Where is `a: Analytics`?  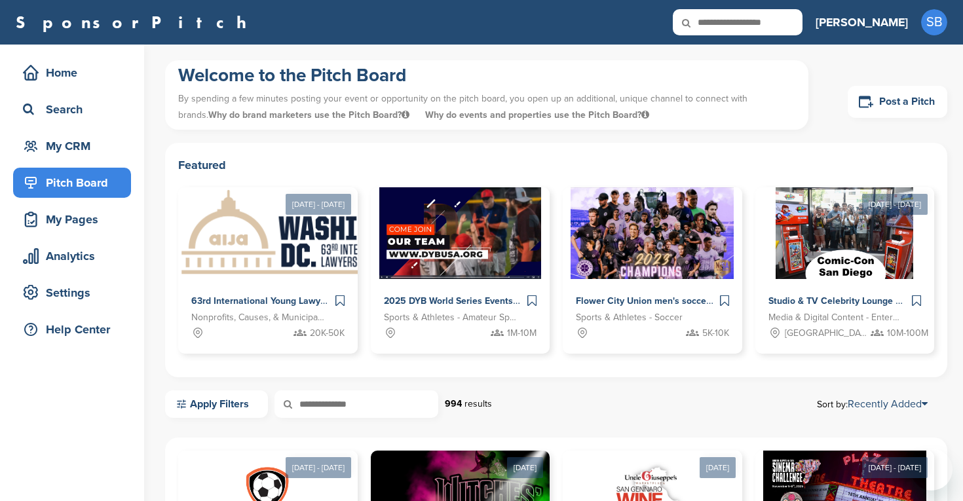
a: Analytics is located at coordinates (72, 256).